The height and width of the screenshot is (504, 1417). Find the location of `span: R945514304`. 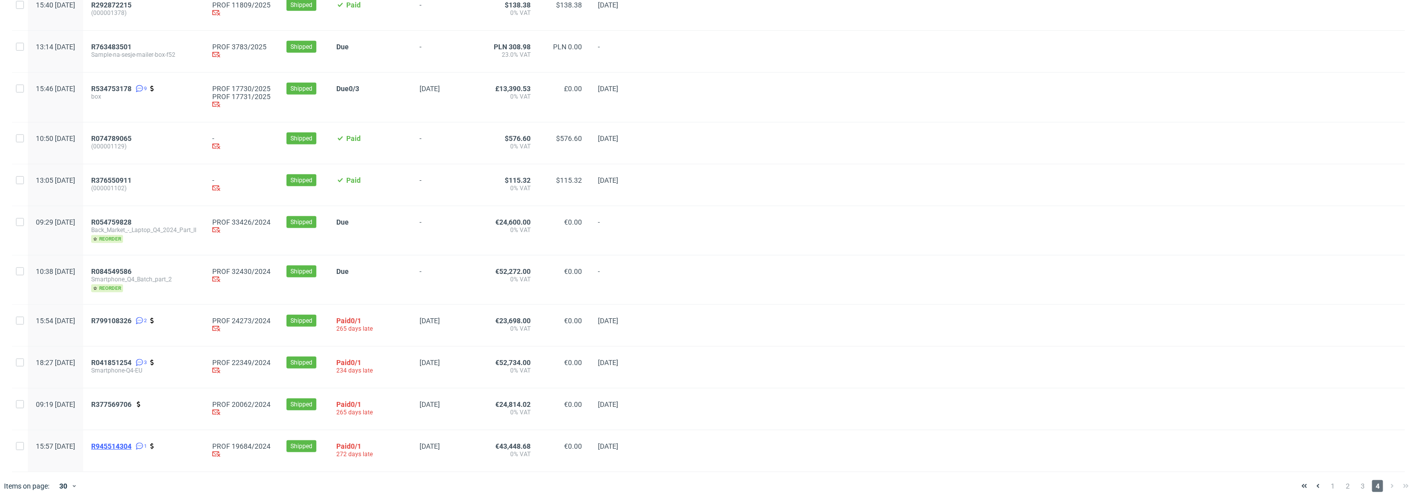

span: R945514304 is located at coordinates (111, 447).